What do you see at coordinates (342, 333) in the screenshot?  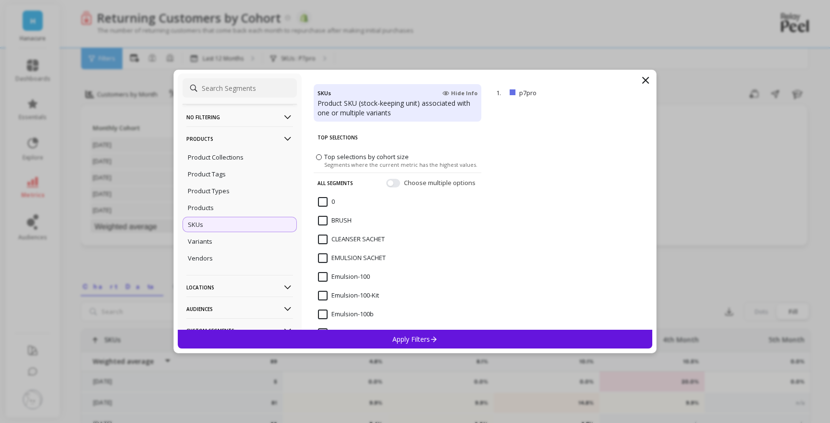 I see `span: Emulsion-15` at bounding box center [342, 333].